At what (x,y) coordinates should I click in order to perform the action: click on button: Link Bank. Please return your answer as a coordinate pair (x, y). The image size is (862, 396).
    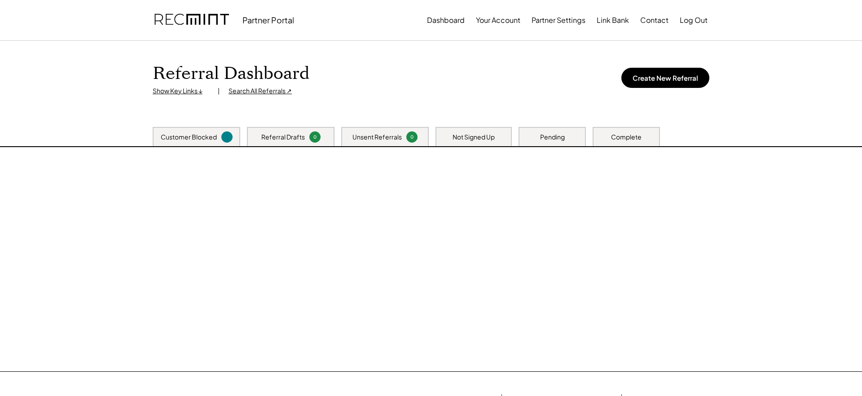
    Looking at the image, I should click on (612, 20).